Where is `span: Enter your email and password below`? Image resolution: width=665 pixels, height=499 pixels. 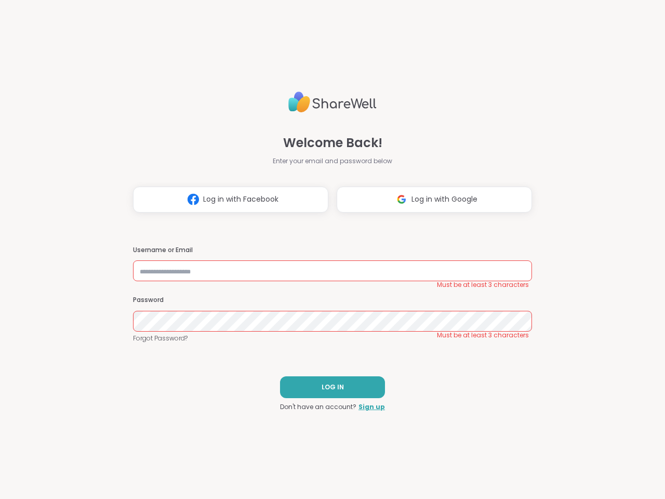
span: Enter your email and password below is located at coordinates (332, 161).